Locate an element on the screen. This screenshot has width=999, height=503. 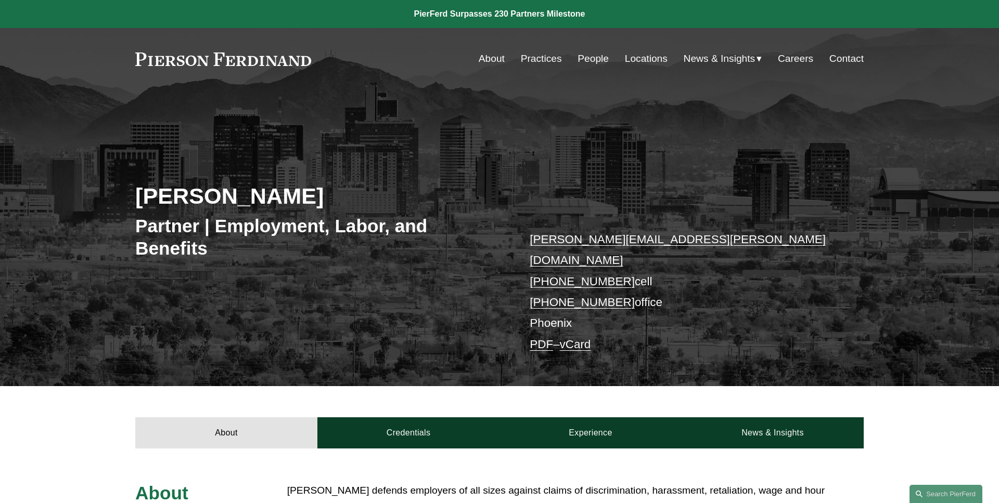
h3: Partner | Employment, Labor, and Benefits is located at coordinates (317, 237).